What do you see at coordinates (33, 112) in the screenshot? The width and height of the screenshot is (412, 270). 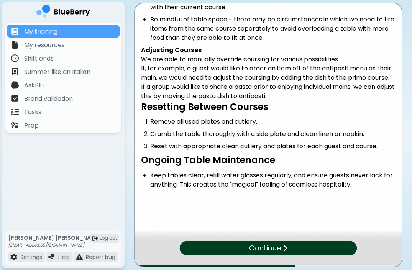 I see `p: Tasks` at bounding box center [33, 112].